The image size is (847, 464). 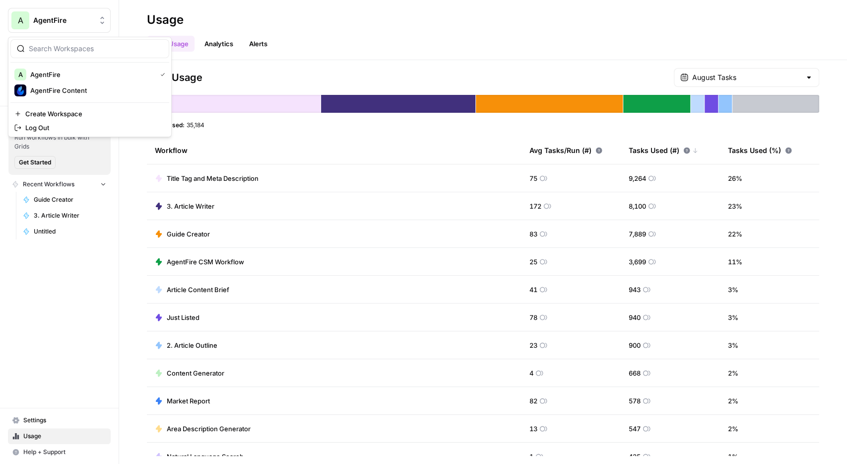 What do you see at coordinates (165, 20) in the screenshot?
I see `div: Usage` at bounding box center [165, 20].